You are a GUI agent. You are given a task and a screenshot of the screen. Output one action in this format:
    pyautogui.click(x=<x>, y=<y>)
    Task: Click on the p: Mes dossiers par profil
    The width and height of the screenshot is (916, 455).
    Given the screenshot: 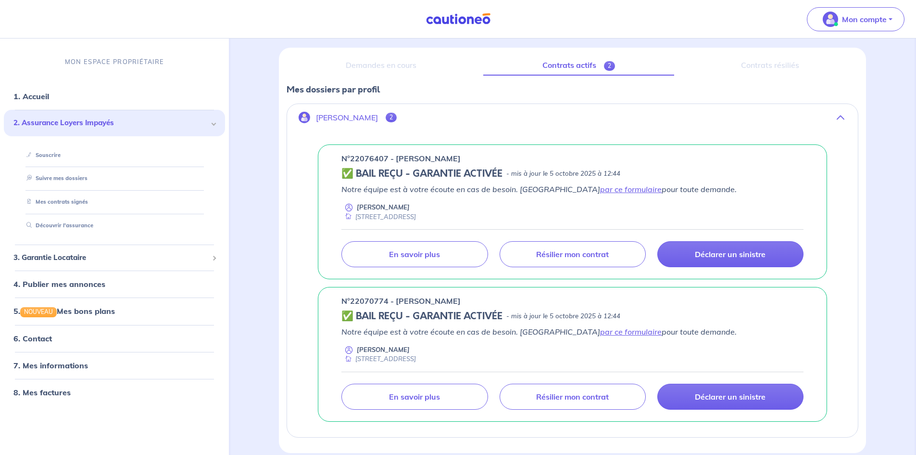 What is the action you would take?
    pyautogui.click(x=572, y=89)
    